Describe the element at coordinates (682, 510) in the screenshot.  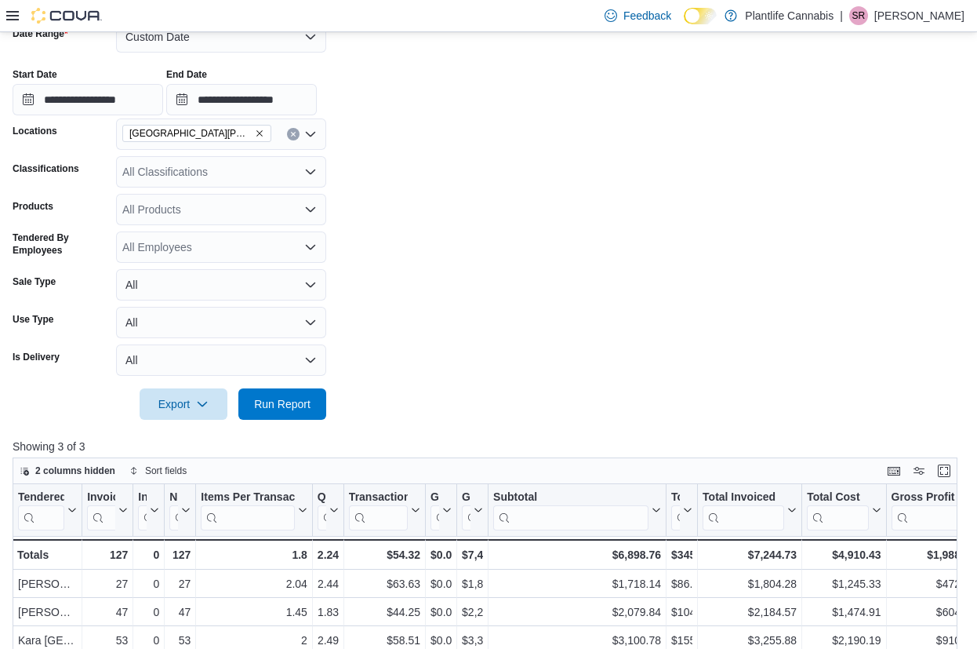
I see `button: Total Tax` at that location.